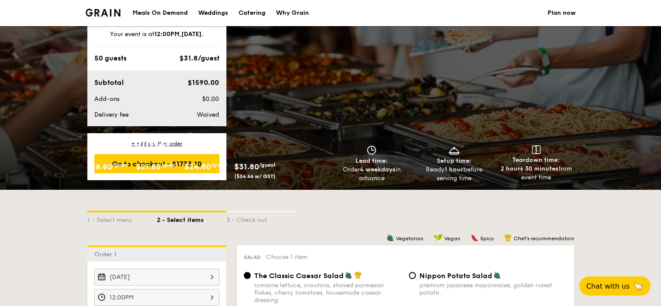 The height and width of the screenshot is (306, 661). I want to click on input: The Classic Caesar Saladromaine lettuce, croutons, shaved parmesan flakes, cherry tomatoes, house..., so click(247, 275).